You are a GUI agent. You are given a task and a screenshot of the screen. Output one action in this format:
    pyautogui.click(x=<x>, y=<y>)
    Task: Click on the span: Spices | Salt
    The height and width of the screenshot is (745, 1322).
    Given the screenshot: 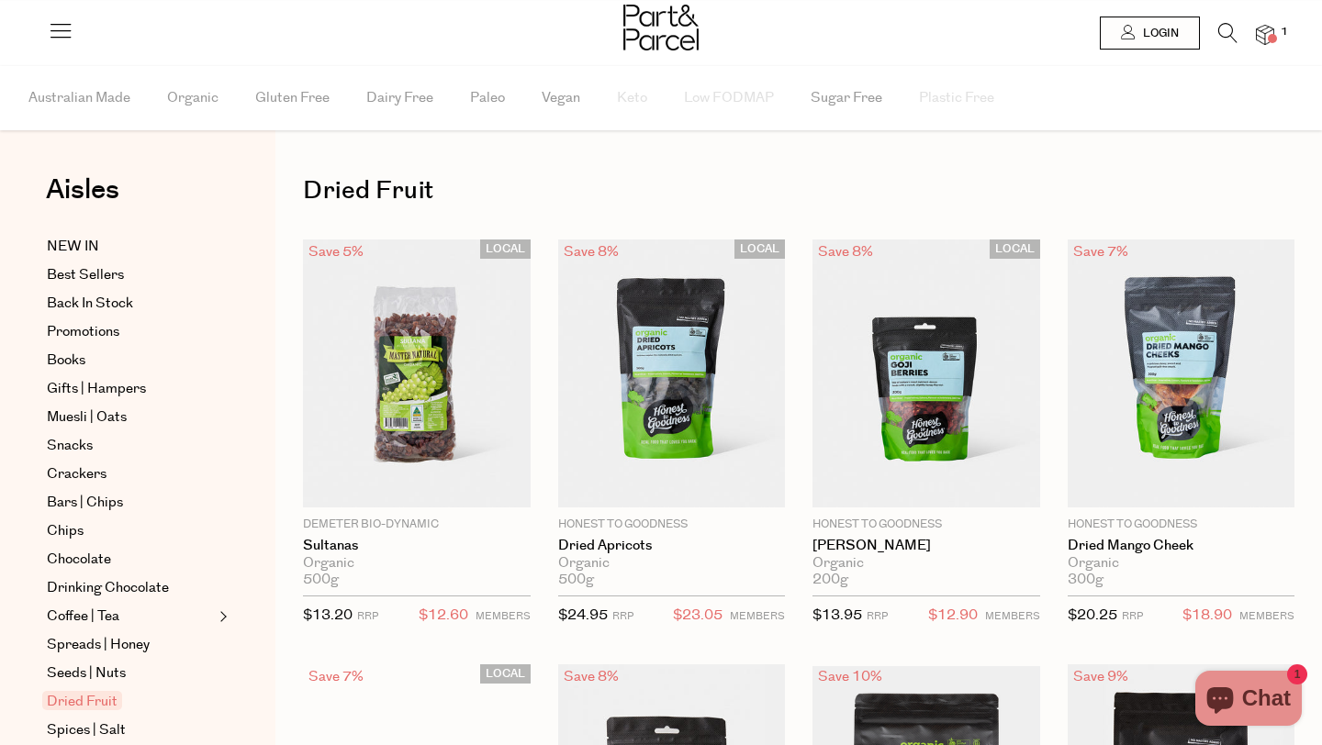 What is the action you would take?
    pyautogui.click(x=86, y=731)
    